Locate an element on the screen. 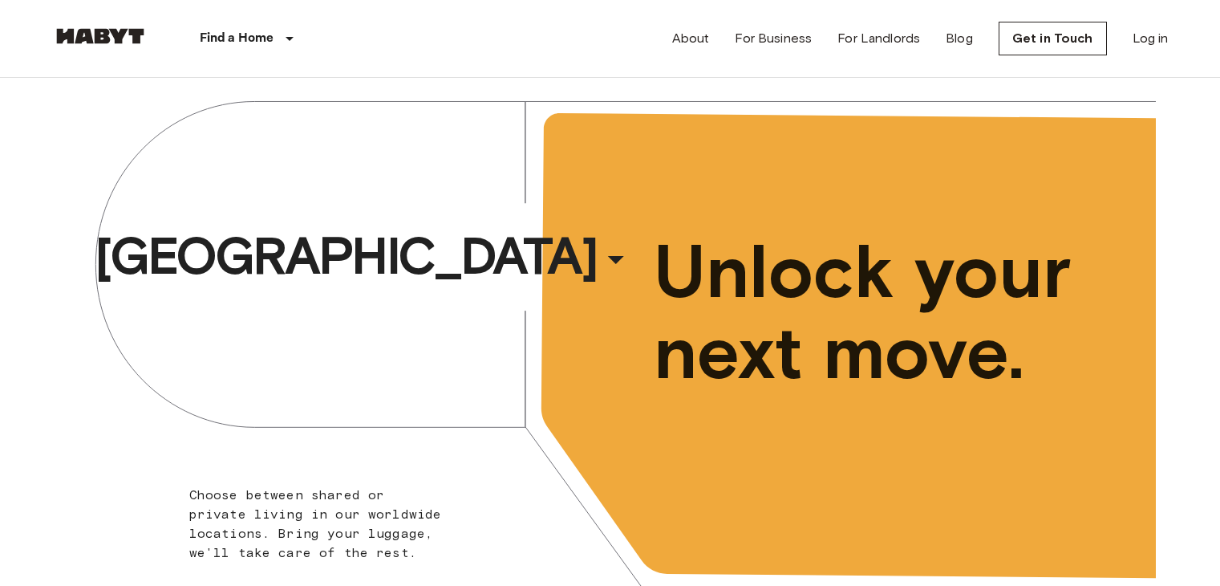 The height and width of the screenshot is (586, 1220). a: Blog is located at coordinates (960, 39).